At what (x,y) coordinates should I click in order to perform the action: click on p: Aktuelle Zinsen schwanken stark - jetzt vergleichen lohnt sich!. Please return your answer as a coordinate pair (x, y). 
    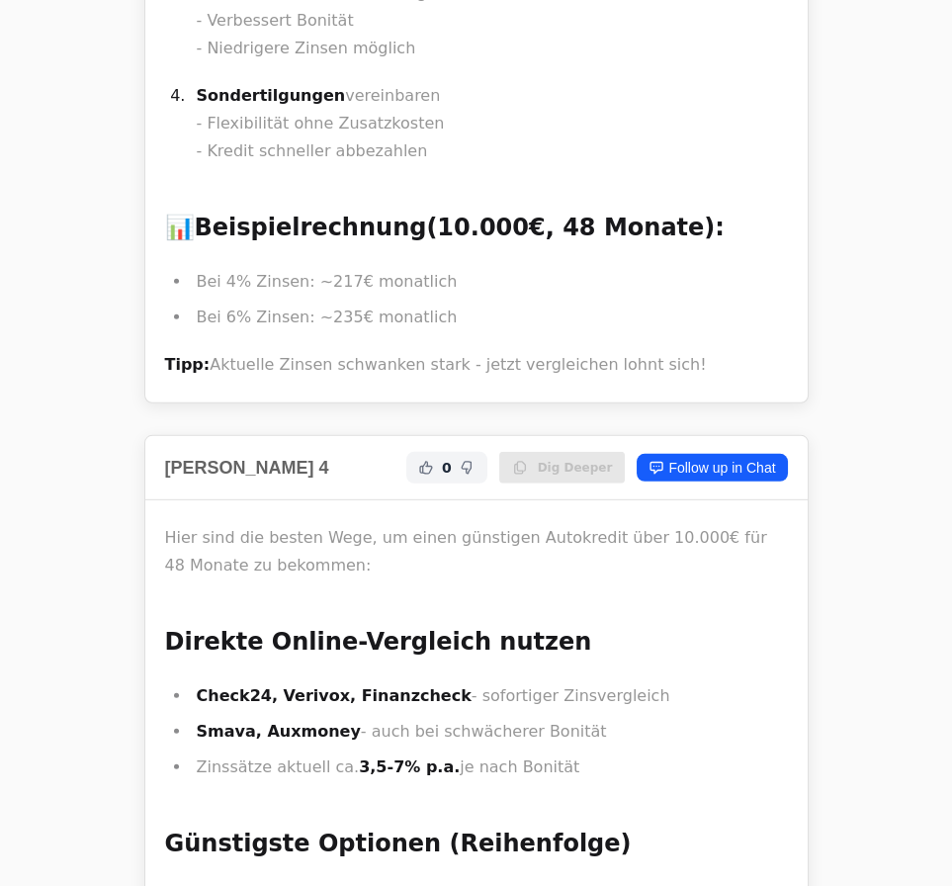
    Looking at the image, I should click on (477, 365).